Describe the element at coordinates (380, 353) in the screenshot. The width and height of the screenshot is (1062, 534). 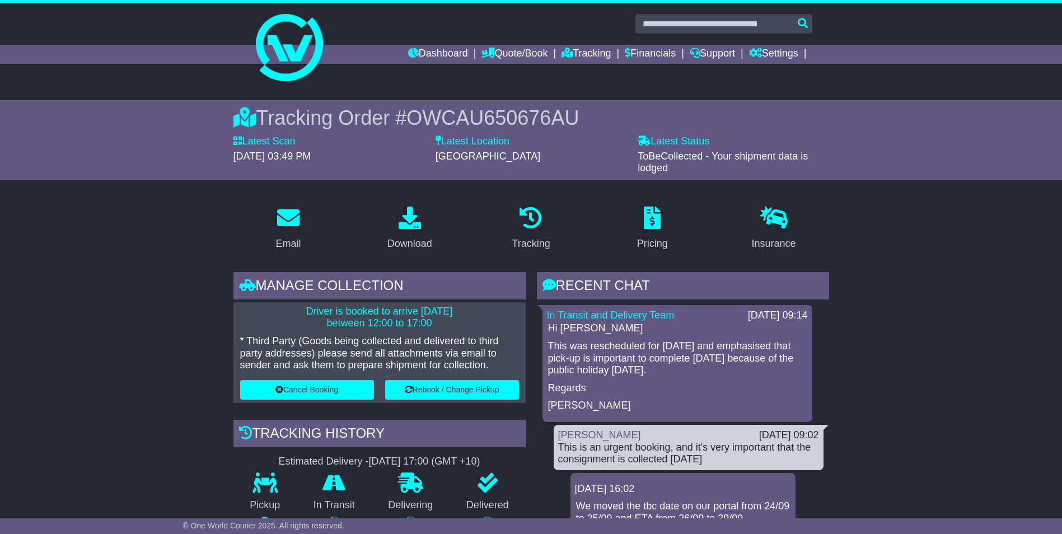
I see `p: * Third Party (Goods being collected and delivered to third party addresses) please send all atta...` at that location.